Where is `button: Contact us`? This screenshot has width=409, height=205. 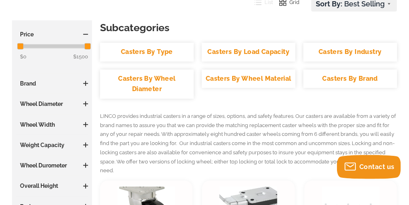 button: Contact us is located at coordinates (369, 167).